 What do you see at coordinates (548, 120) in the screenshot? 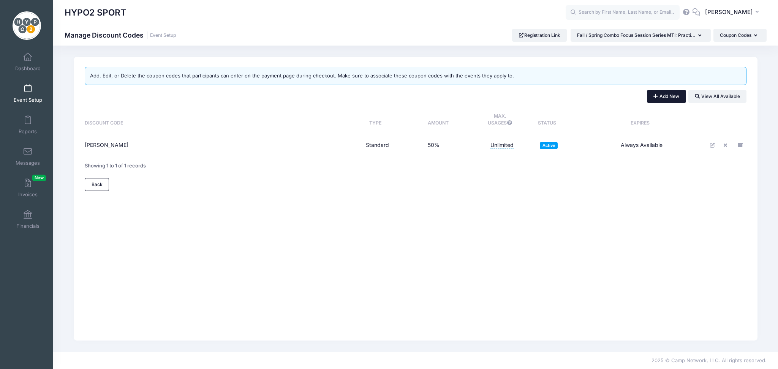
I see `th: Status` at bounding box center [548, 120].